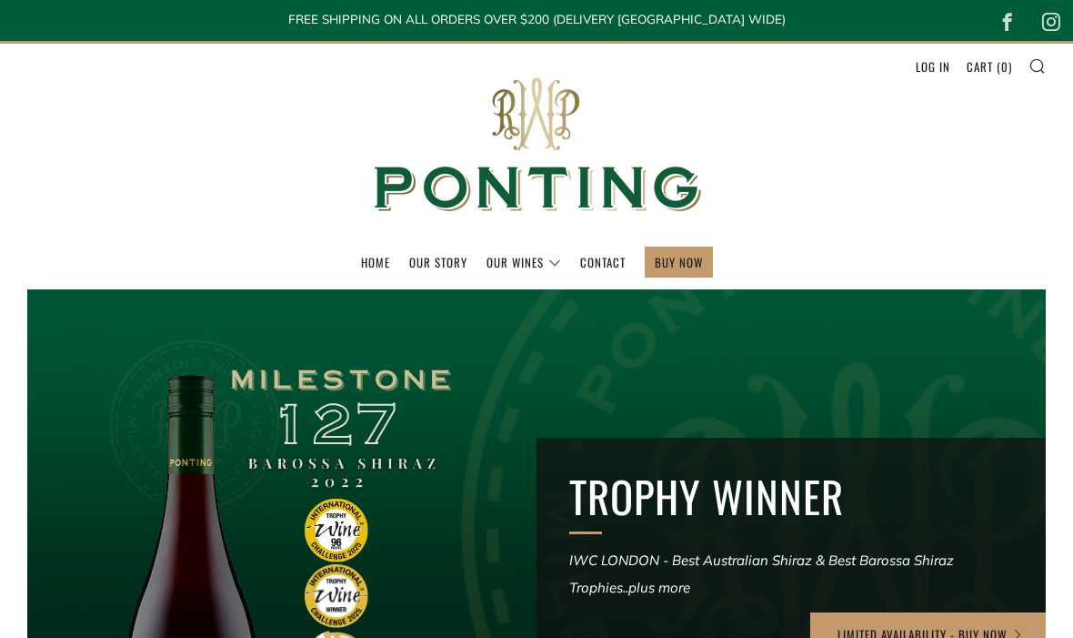 The width and height of the screenshot is (1073, 638). Describe the element at coordinates (524, 262) in the screenshot. I see `a: Our Wines` at that location.